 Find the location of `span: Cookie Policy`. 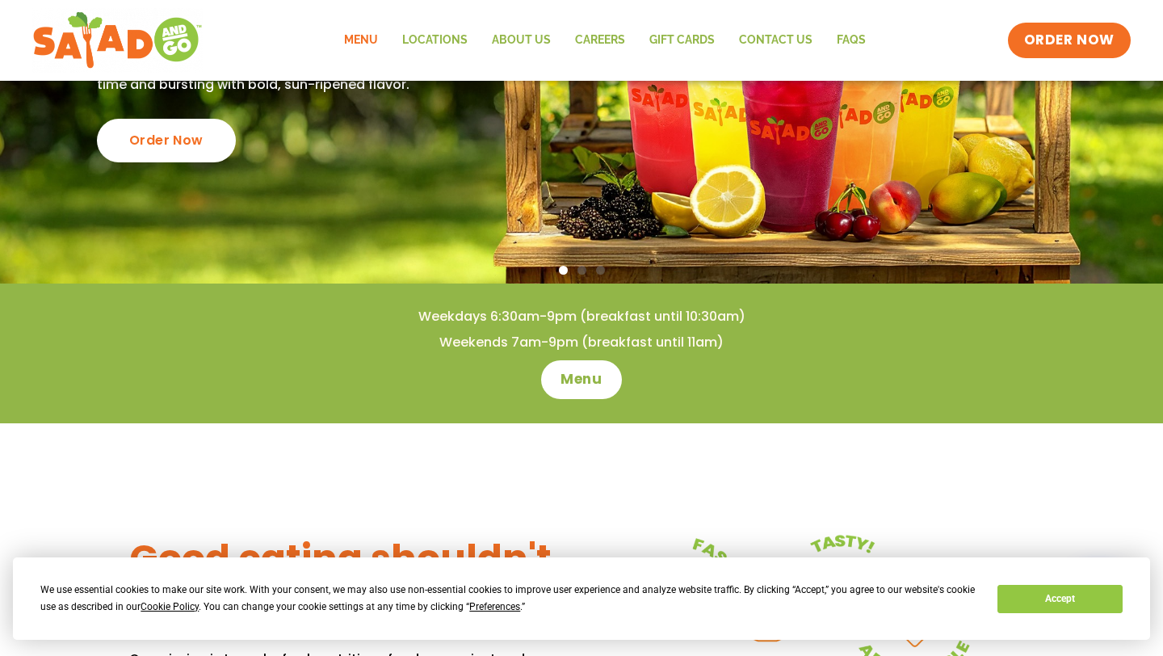

span: Cookie Policy is located at coordinates (170, 606).